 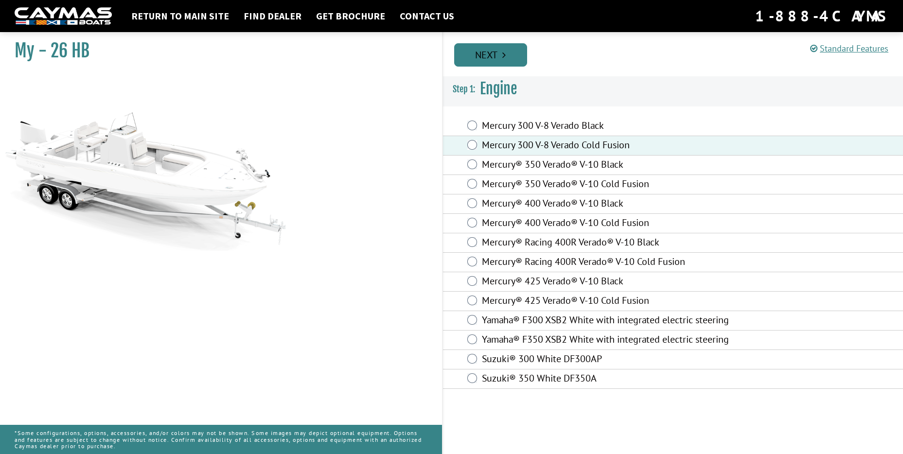 What do you see at coordinates (427, 16) in the screenshot?
I see `a: Contact Us` at bounding box center [427, 16].